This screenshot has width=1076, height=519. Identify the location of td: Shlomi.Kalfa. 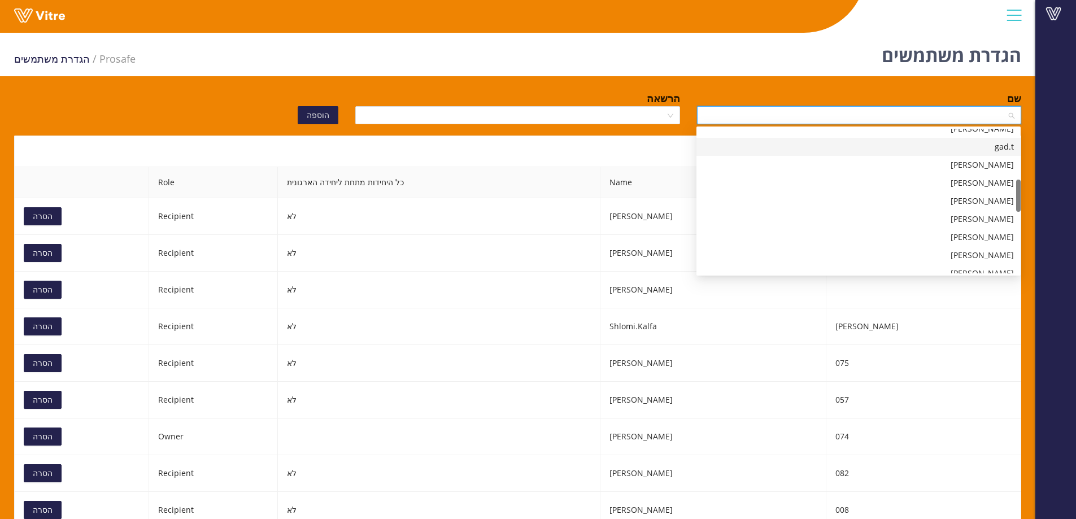
(713, 327).